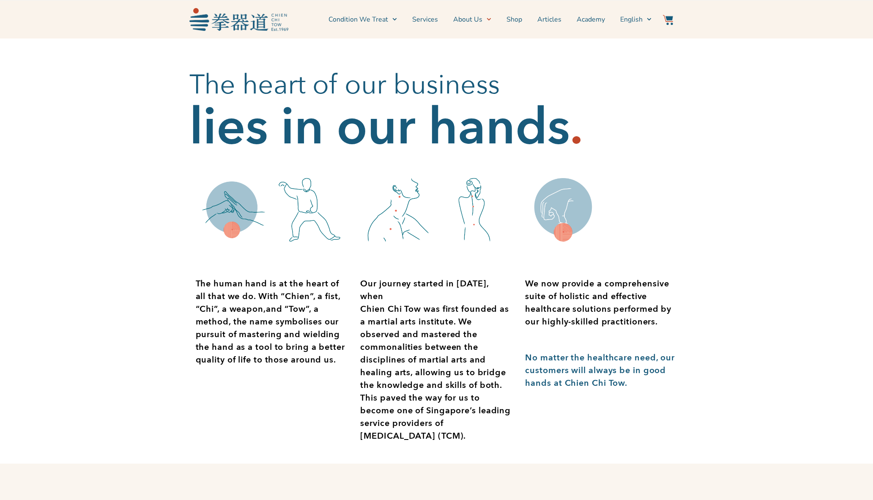  I want to click on p: We now provide a comprehensive suite of holistic and effective healthcare solutions performed by ..., so click(601, 303).